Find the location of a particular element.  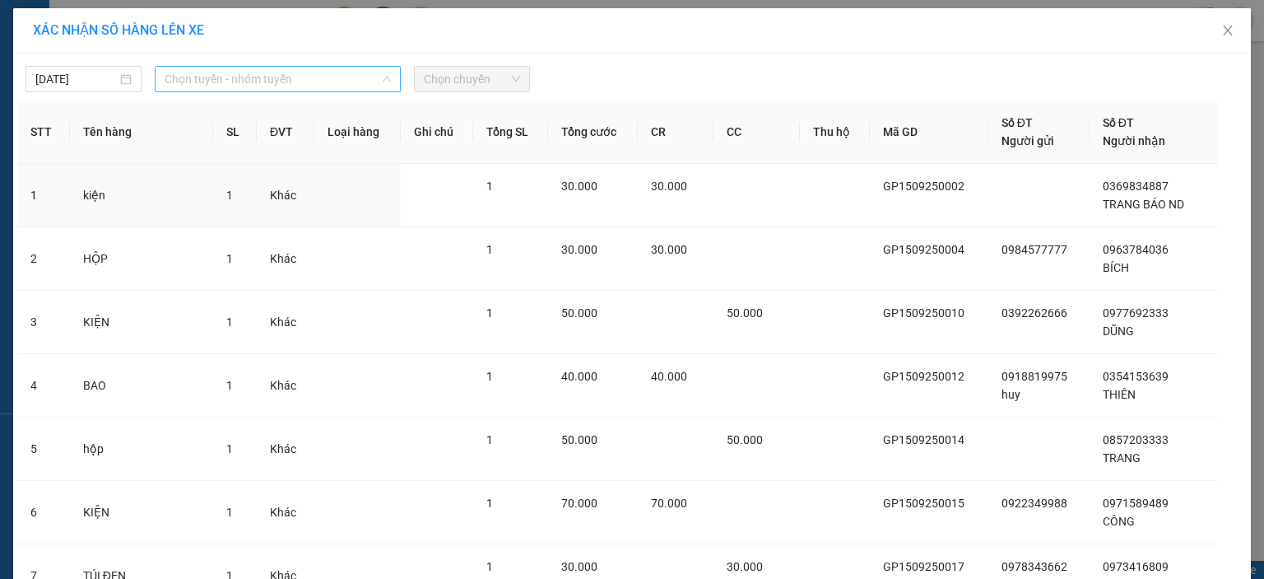

th: CR is located at coordinates (676, 132).